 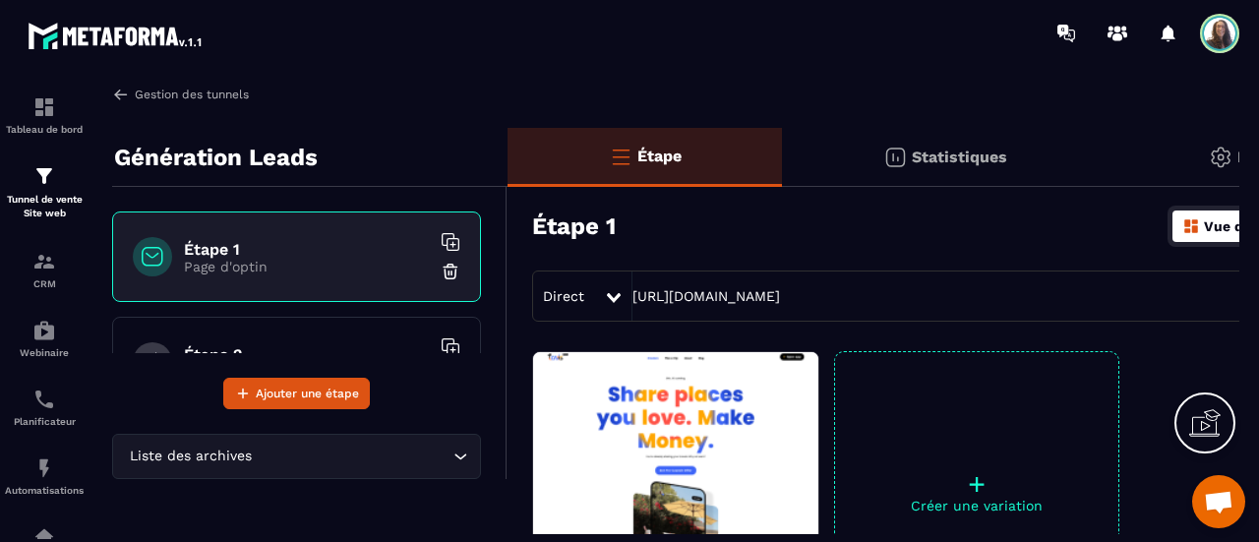 What do you see at coordinates (574, 226) in the screenshot?
I see `h3: Étape 1` at bounding box center [574, 226].